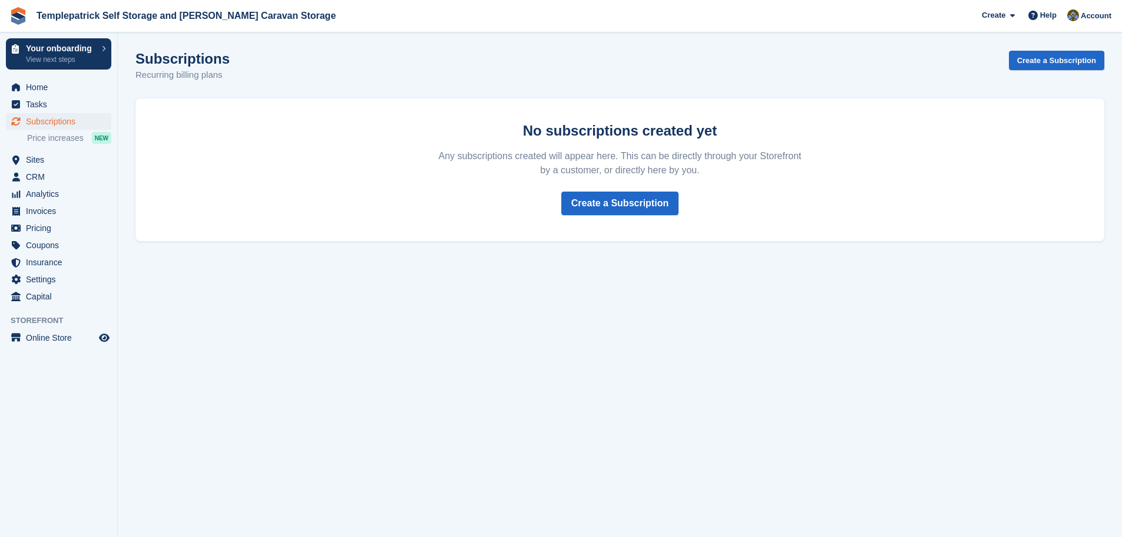  I want to click on span: Account, so click(1096, 16).